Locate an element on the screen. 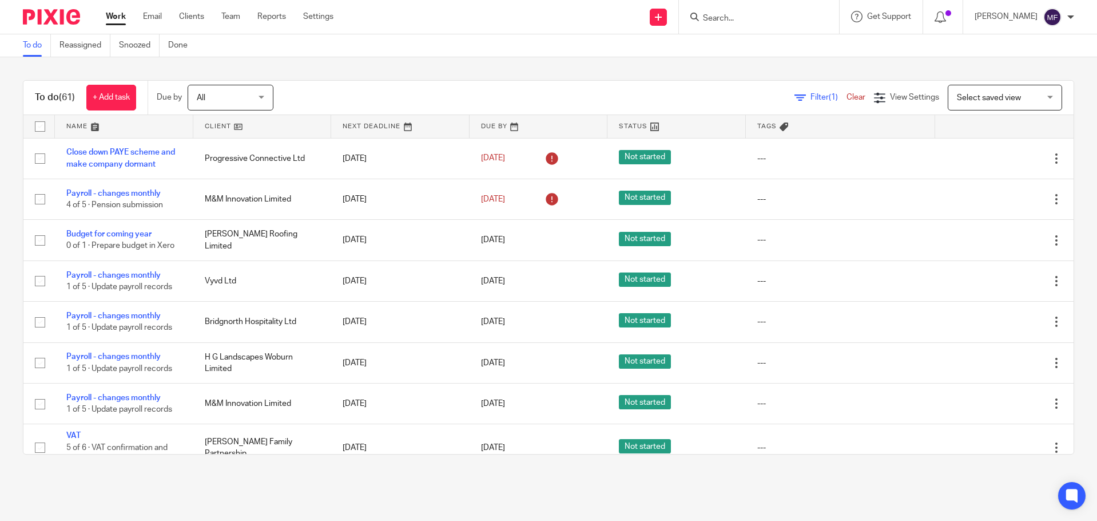 The image size is (1097, 521). a: Reports is located at coordinates (272, 17).